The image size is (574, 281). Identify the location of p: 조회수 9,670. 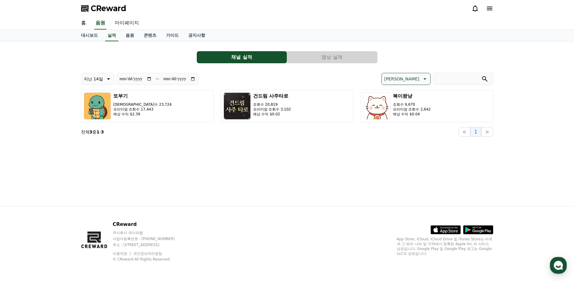
(412, 104).